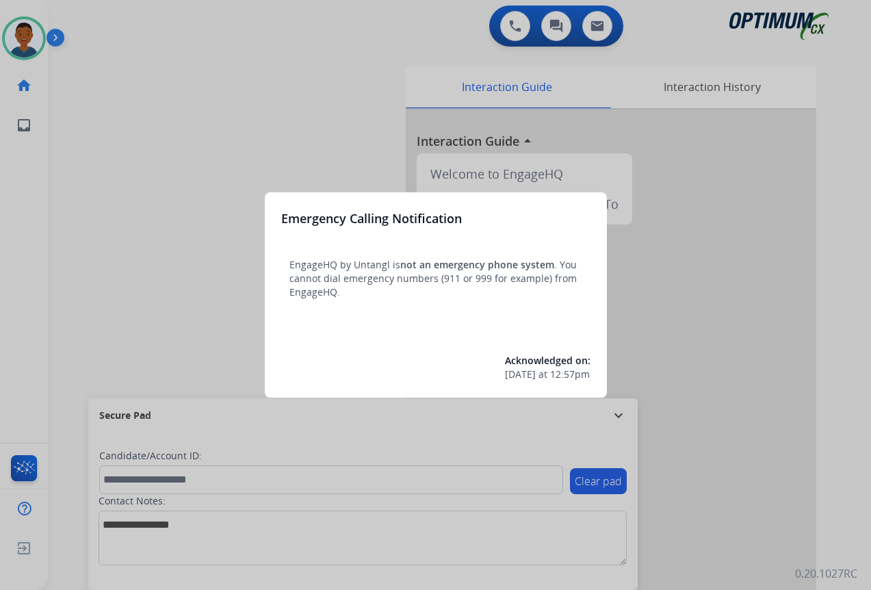 This screenshot has height=590, width=871. What do you see at coordinates (547, 374) in the screenshot?
I see `div: at` at bounding box center [547, 374].